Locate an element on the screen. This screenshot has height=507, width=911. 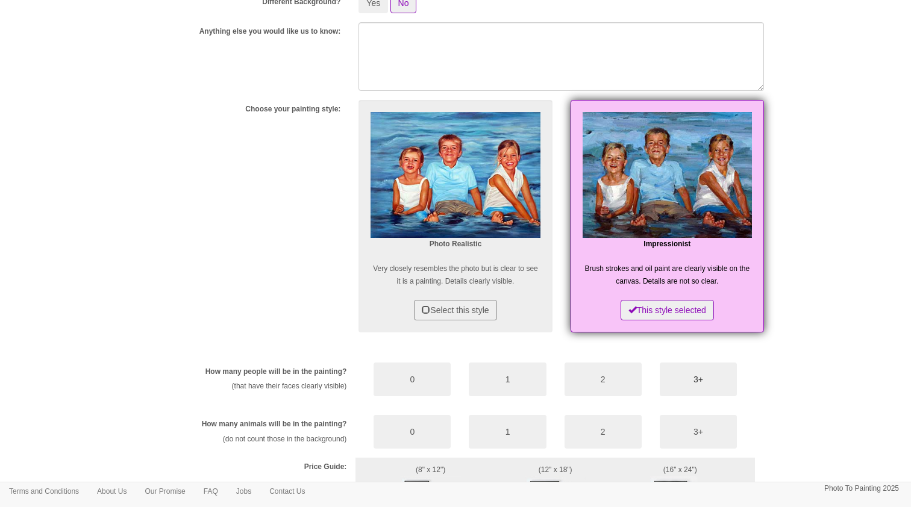
a: Our Promise is located at coordinates (164, 491).